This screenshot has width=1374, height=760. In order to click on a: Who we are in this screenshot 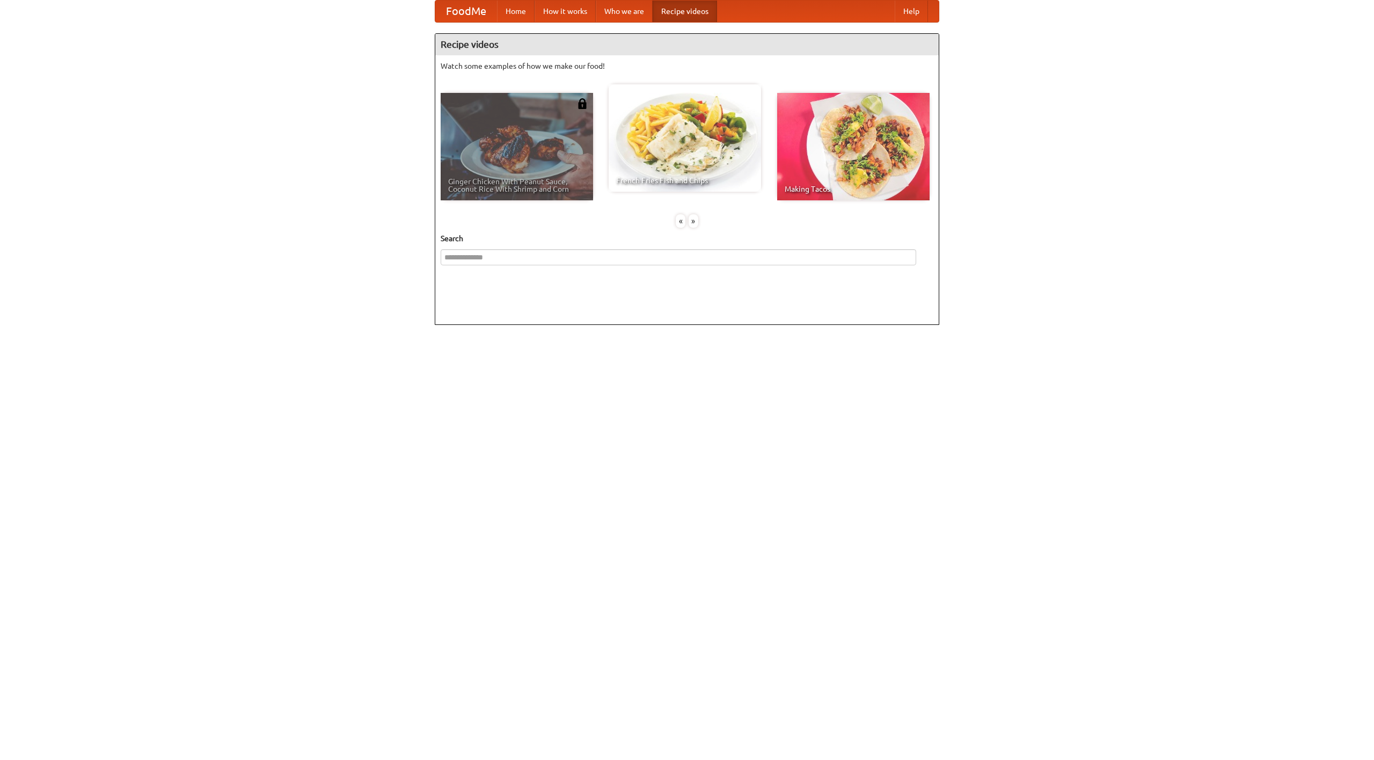, I will do `click(624, 11)`.